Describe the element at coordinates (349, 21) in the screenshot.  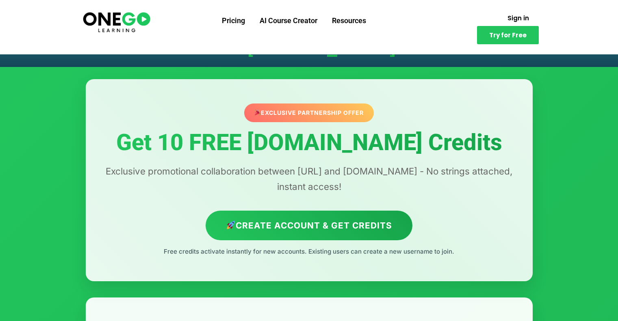
I see `a: Resources` at that location.